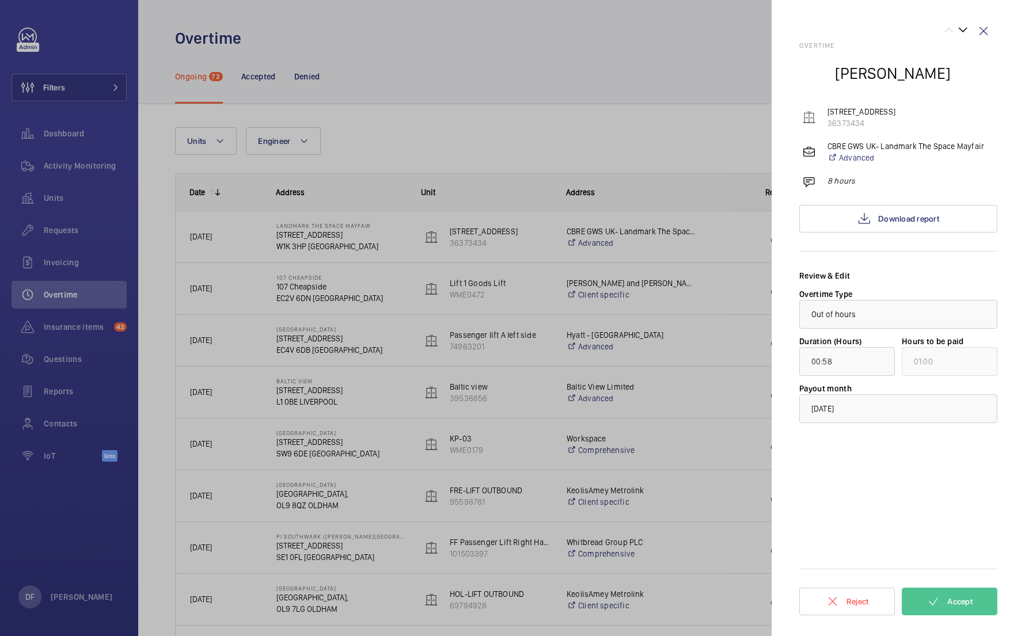  I want to click on input: function $t(){if((0,e.mK)(at),at.value===S)throw new n.buA(-950,null);return at.value}, so click(847, 362).